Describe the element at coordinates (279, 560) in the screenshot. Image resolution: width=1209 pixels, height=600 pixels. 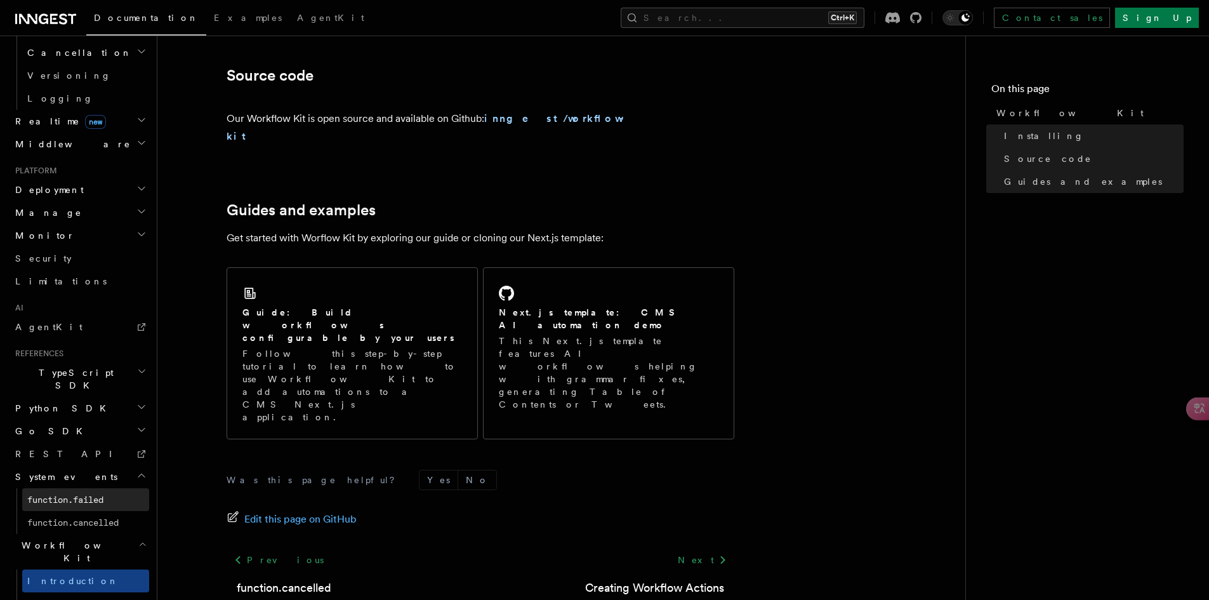
I see `a: Previous` at that location.